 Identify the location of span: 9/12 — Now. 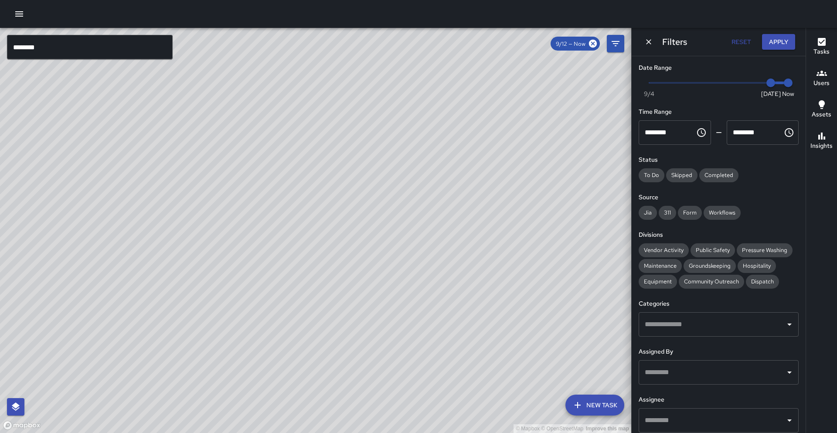
(570, 44).